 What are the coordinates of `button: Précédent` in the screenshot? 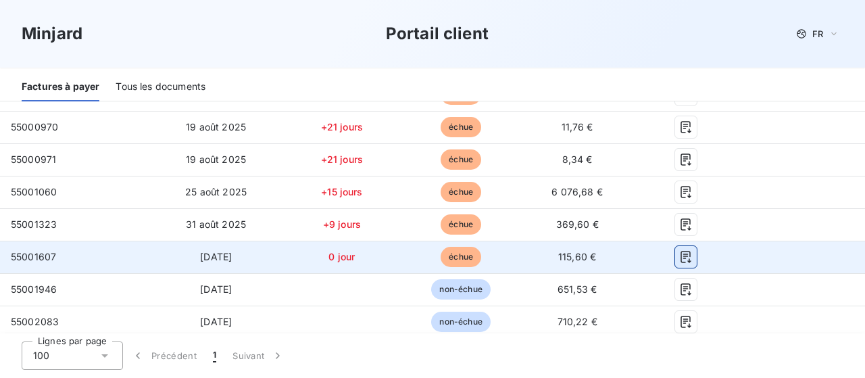 It's located at (164, 356).